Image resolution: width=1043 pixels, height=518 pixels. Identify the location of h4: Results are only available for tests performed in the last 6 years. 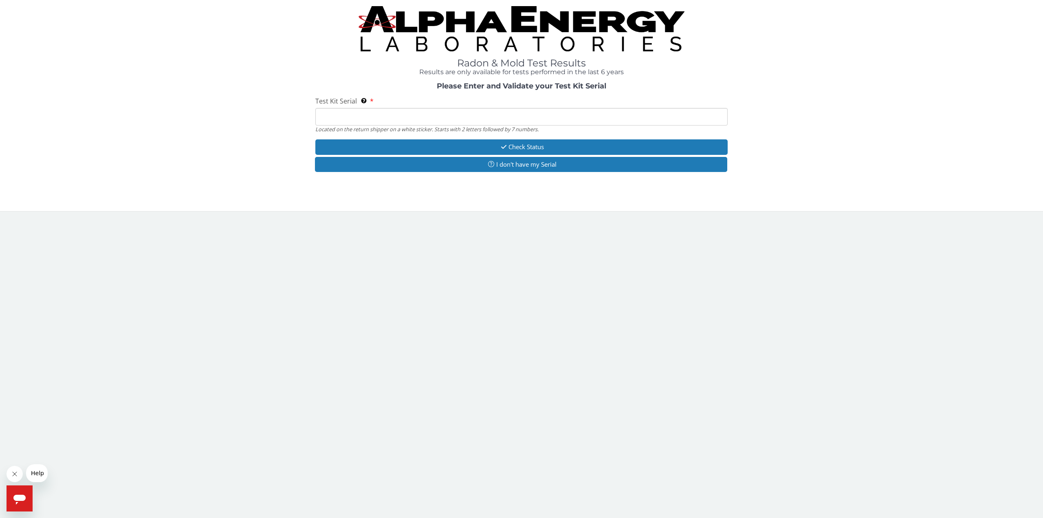
(522, 72).